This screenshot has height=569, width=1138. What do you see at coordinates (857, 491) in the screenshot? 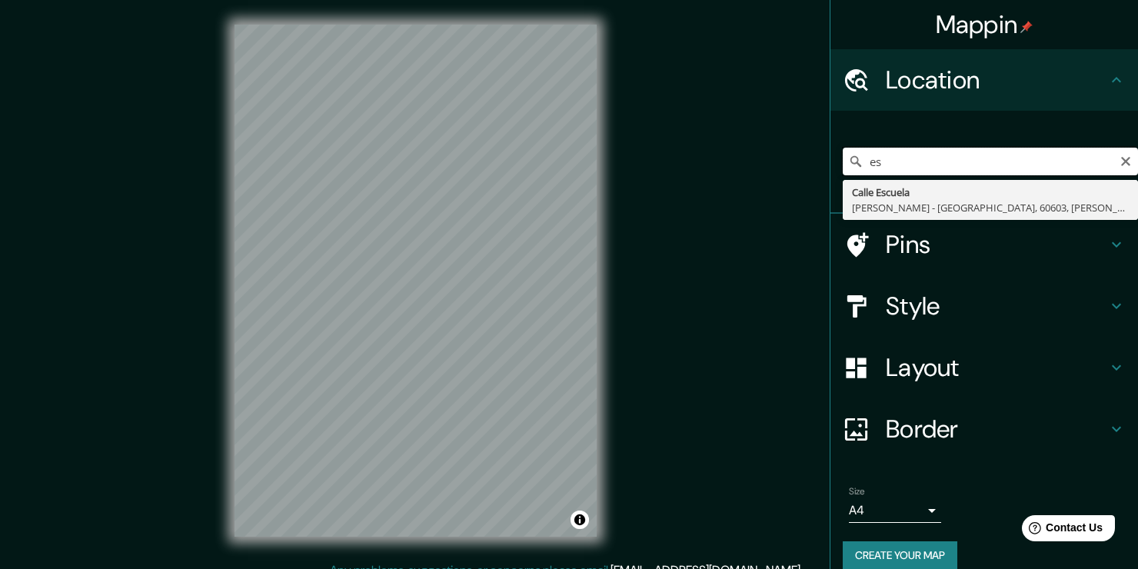
I see `label: Size` at bounding box center [857, 491].